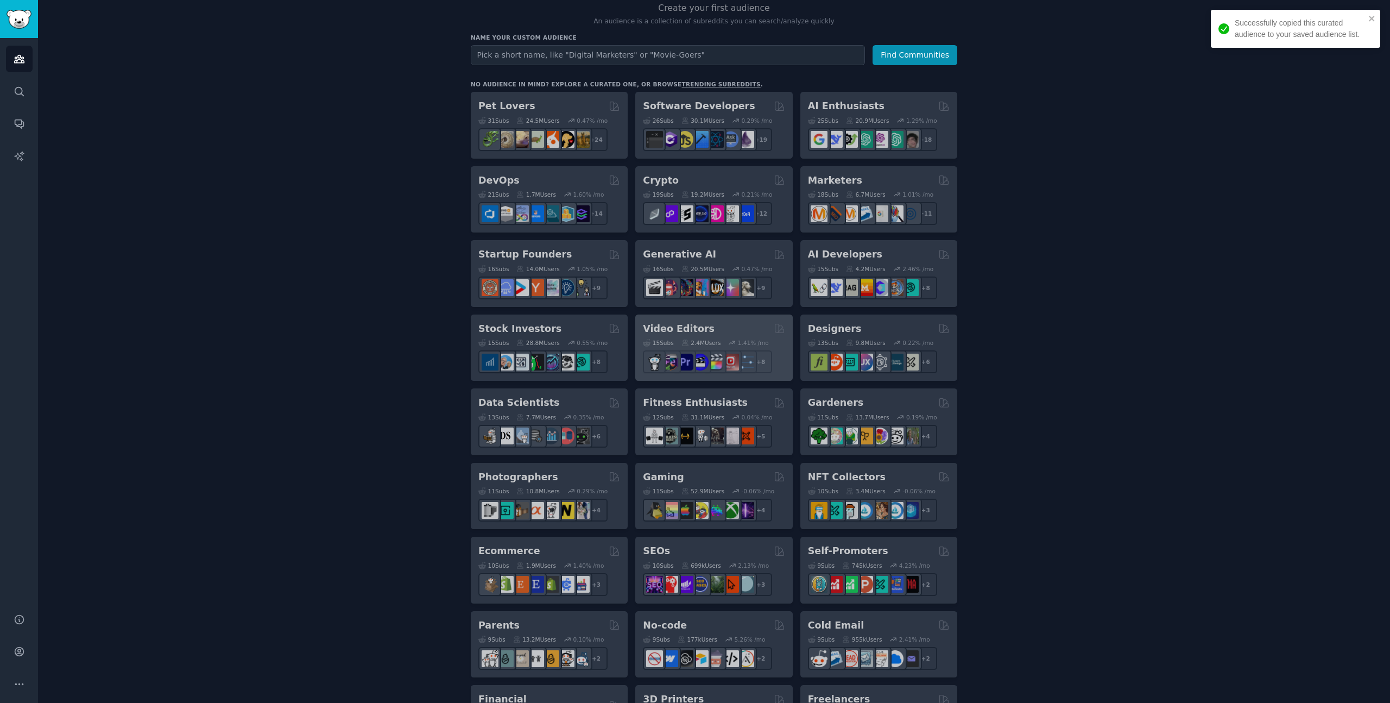 This screenshot has height=703, width=1390. Describe the element at coordinates (617, 84) in the screenshot. I see `div: No audience in mind? Explore a curated one, or browse .` at that location.